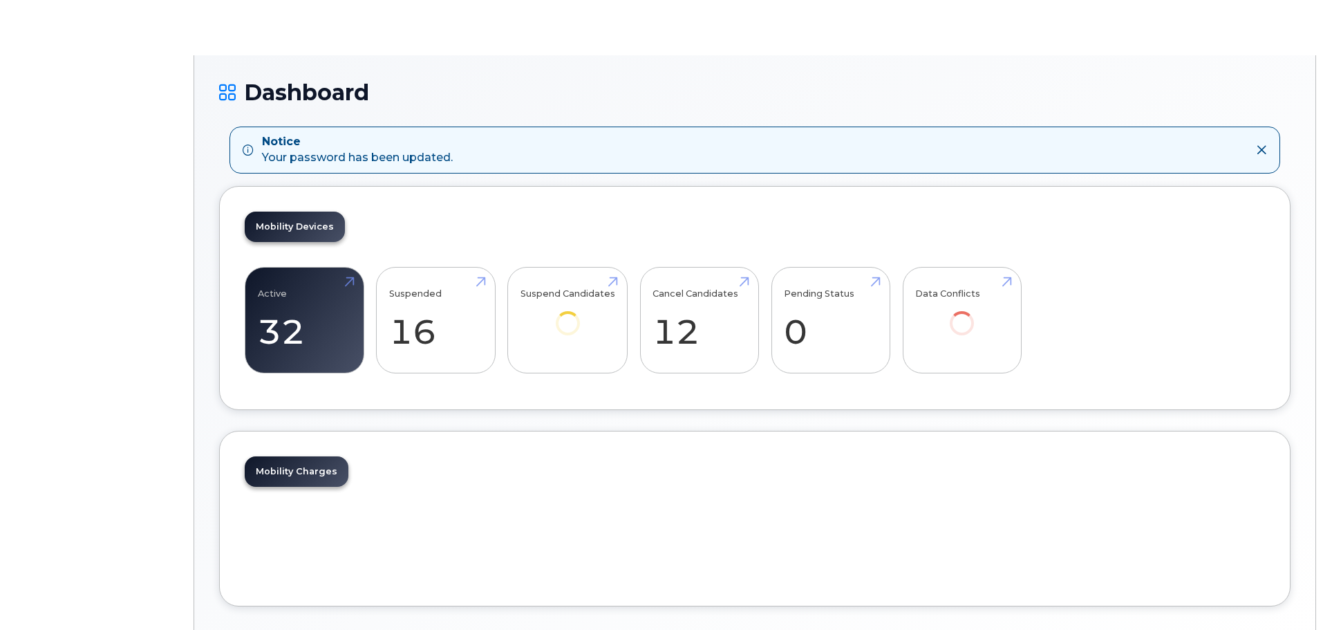  I want to click on a: Pending Status 0, so click(830, 320).